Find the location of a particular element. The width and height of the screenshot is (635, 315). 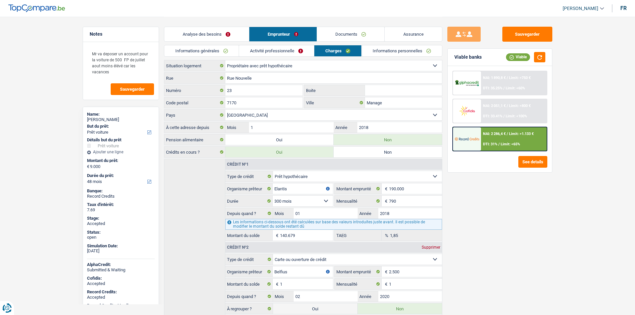

label: Code postal is located at coordinates (195, 103).